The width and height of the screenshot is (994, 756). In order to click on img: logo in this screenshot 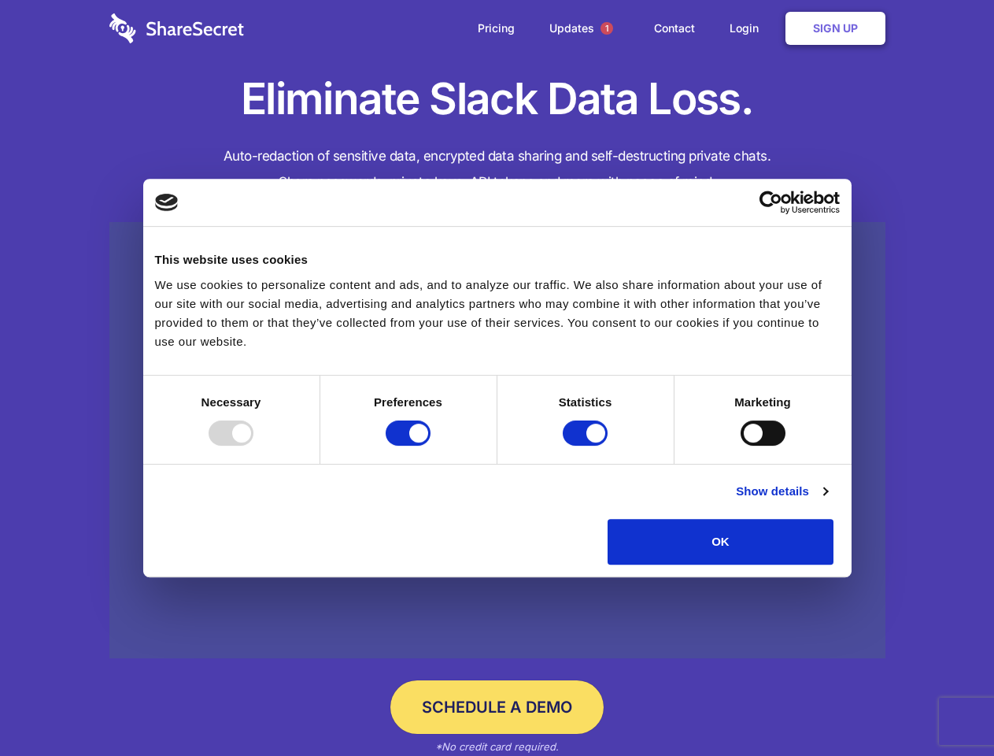, I will do `click(167, 202)`.